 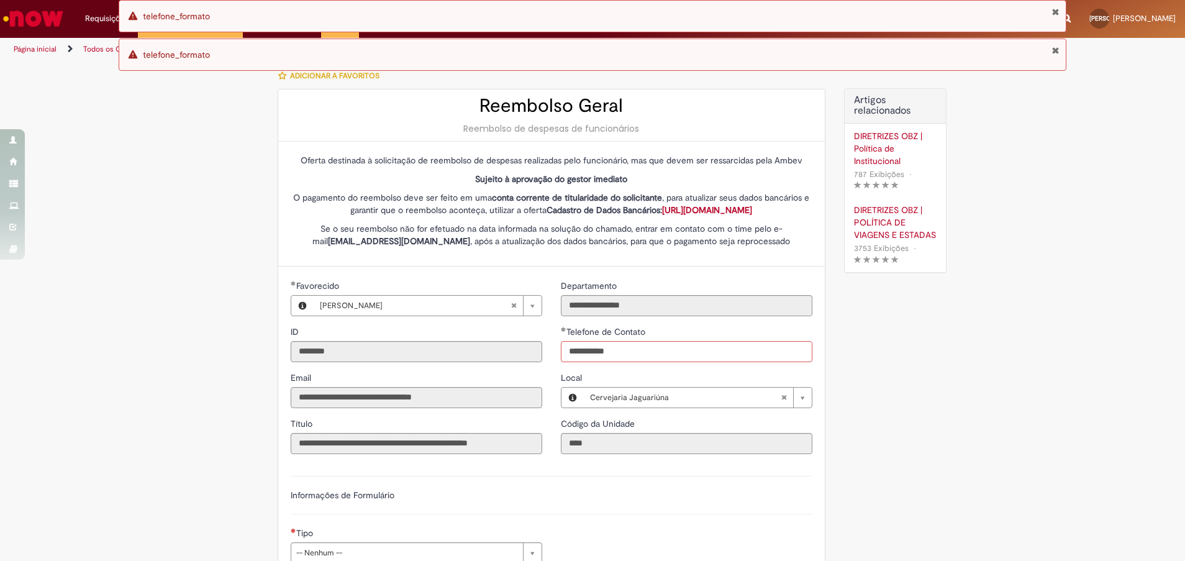 I want to click on abbr: Limpar campo Local, so click(x=784, y=397).